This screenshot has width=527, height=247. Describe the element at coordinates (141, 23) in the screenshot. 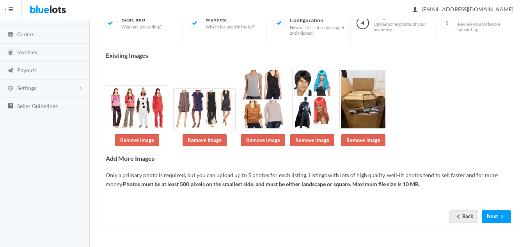

I see `span: Basic Info` at that location.